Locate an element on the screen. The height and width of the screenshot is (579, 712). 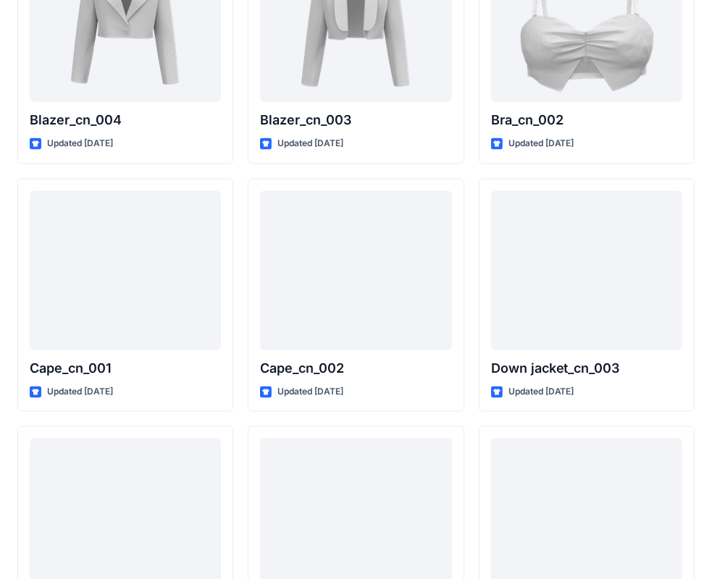
p: Cape_cn_002 is located at coordinates (355, 369).